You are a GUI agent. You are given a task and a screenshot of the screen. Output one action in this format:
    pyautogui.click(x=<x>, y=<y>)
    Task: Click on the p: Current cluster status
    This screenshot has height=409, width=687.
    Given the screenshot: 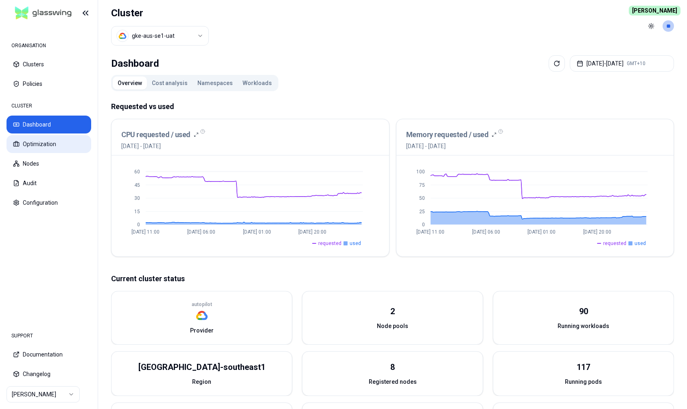 What is the action you would take?
    pyautogui.click(x=392, y=279)
    